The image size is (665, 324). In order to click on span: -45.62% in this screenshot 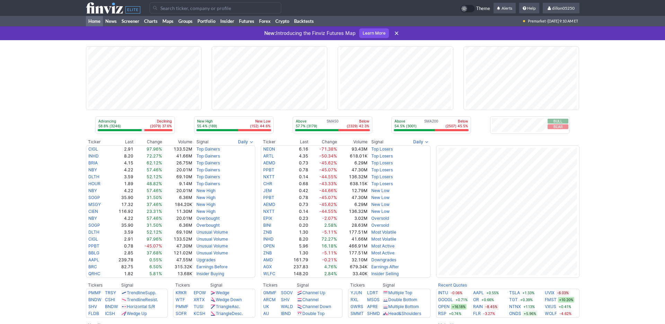, I will do `click(328, 204)`.